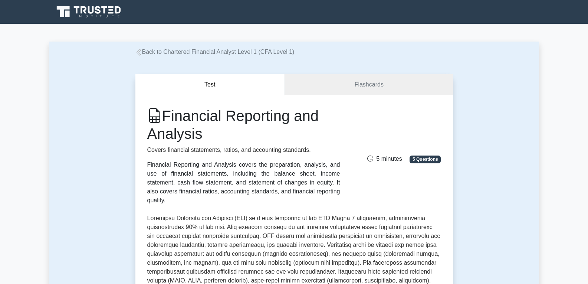 The height and width of the screenshot is (284, 588). Describe the element at coordinates (384, 158) in the screenshot. I see `span: 5 minutes` at that location.